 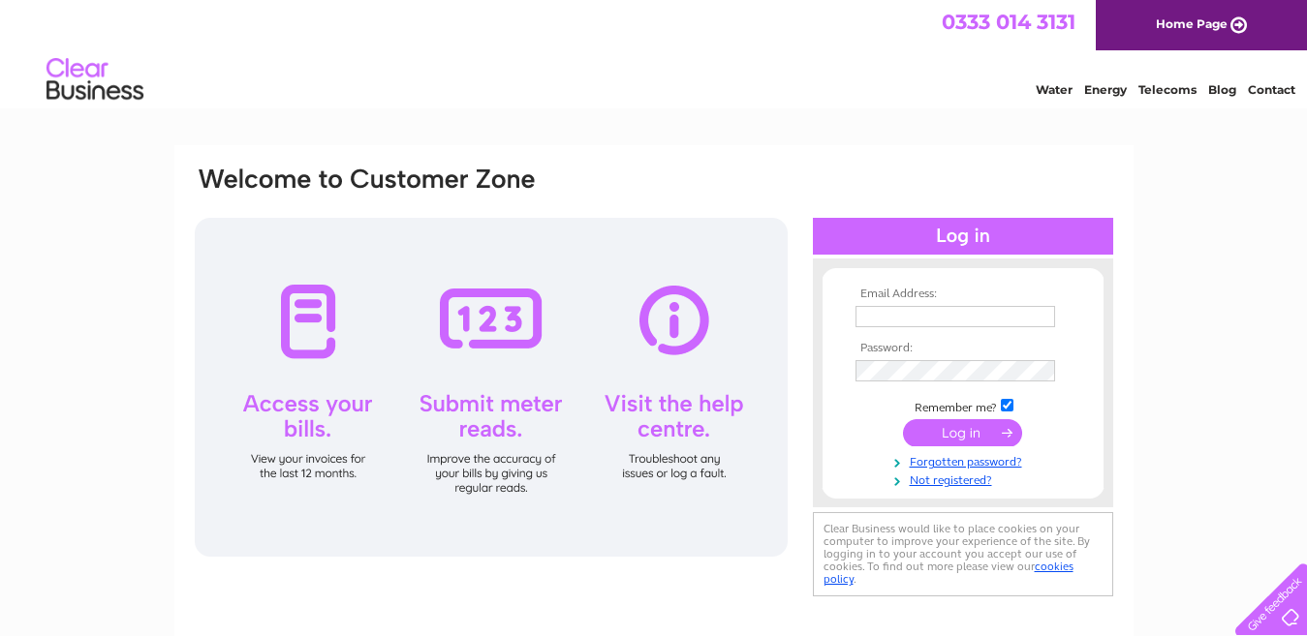 What do you see at coordinates (1008, 21) in the screenshot?
I see `a: 0333 014 3131` at bounding box center [1008, 21].